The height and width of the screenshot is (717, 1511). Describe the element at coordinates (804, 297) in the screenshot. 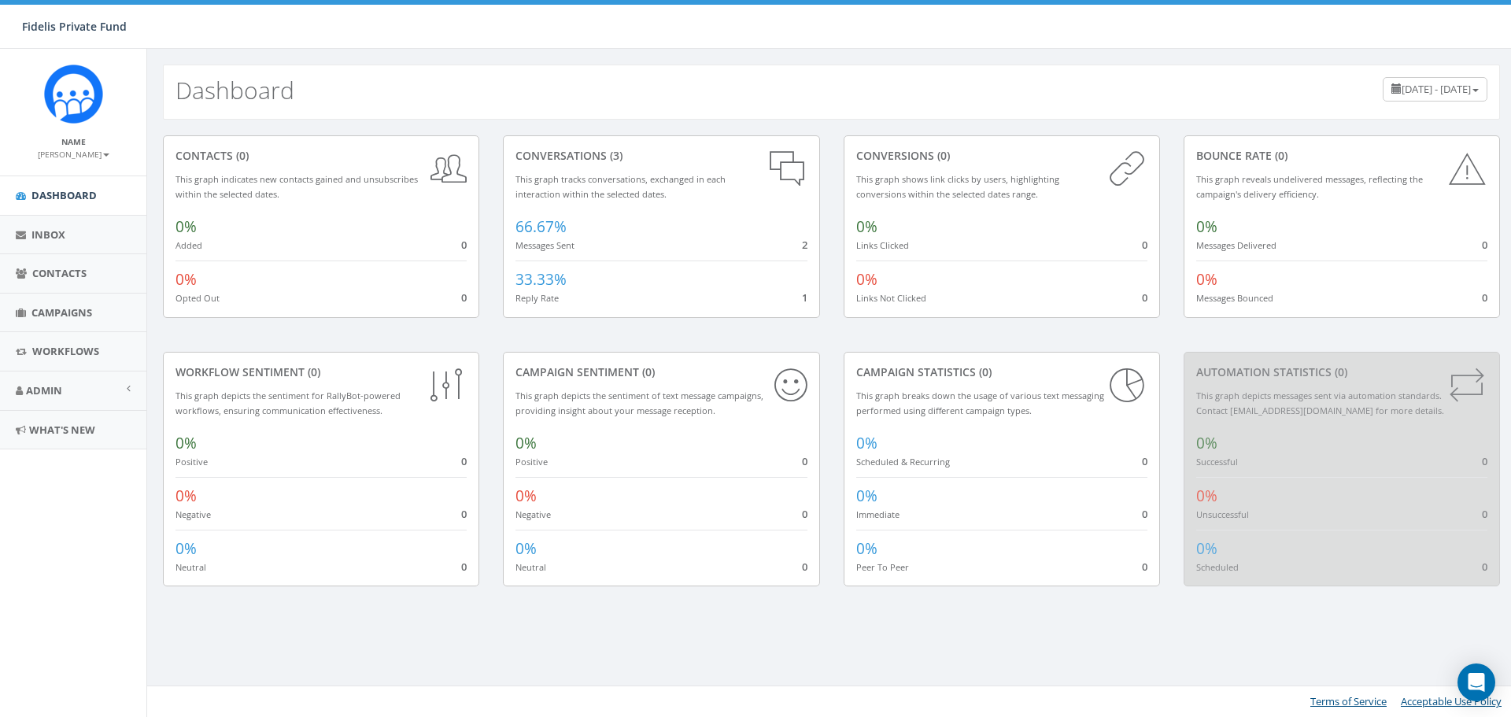

I see `span: 1` at that location.